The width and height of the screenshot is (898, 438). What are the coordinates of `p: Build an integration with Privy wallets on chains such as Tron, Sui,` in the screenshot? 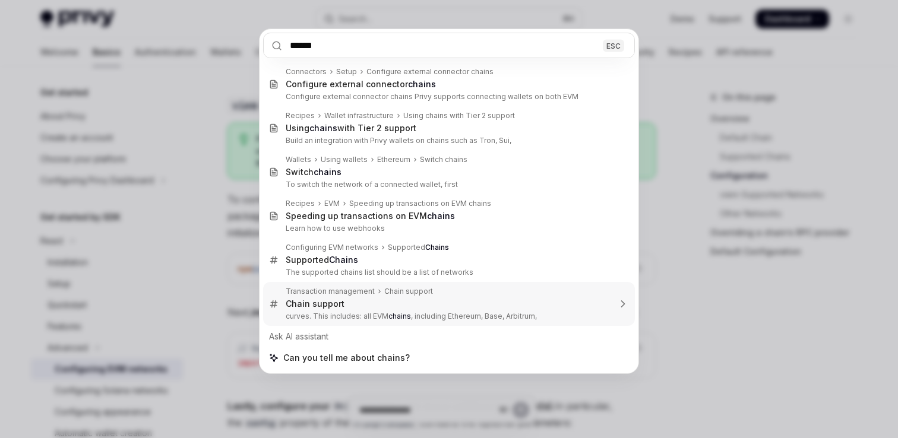 It's located at (448, 141).